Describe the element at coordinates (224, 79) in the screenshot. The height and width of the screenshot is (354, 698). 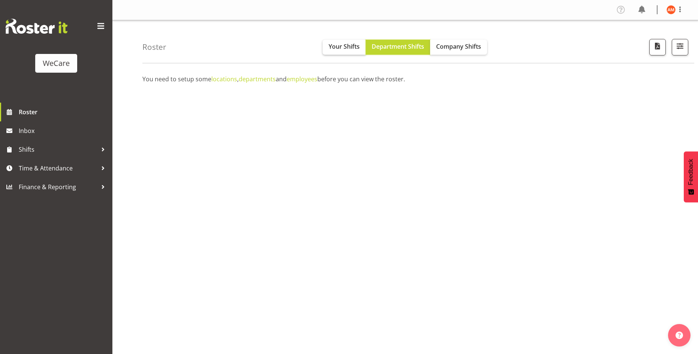
I see `a: locations` at that location.